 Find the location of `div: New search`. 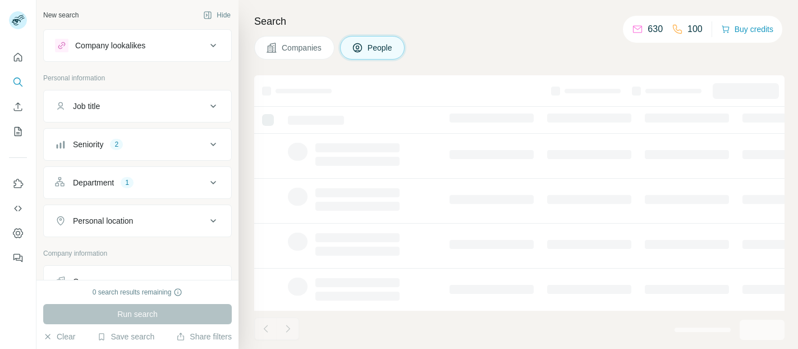

div: New search is located at coordinates (61, 15).